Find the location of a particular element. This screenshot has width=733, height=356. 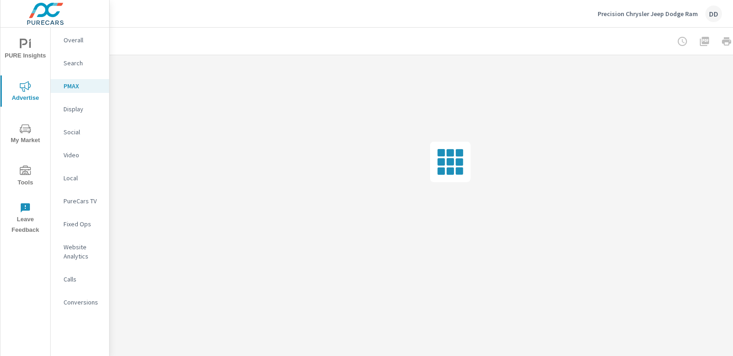

div: PMAX is located at coordinates (80, 86).